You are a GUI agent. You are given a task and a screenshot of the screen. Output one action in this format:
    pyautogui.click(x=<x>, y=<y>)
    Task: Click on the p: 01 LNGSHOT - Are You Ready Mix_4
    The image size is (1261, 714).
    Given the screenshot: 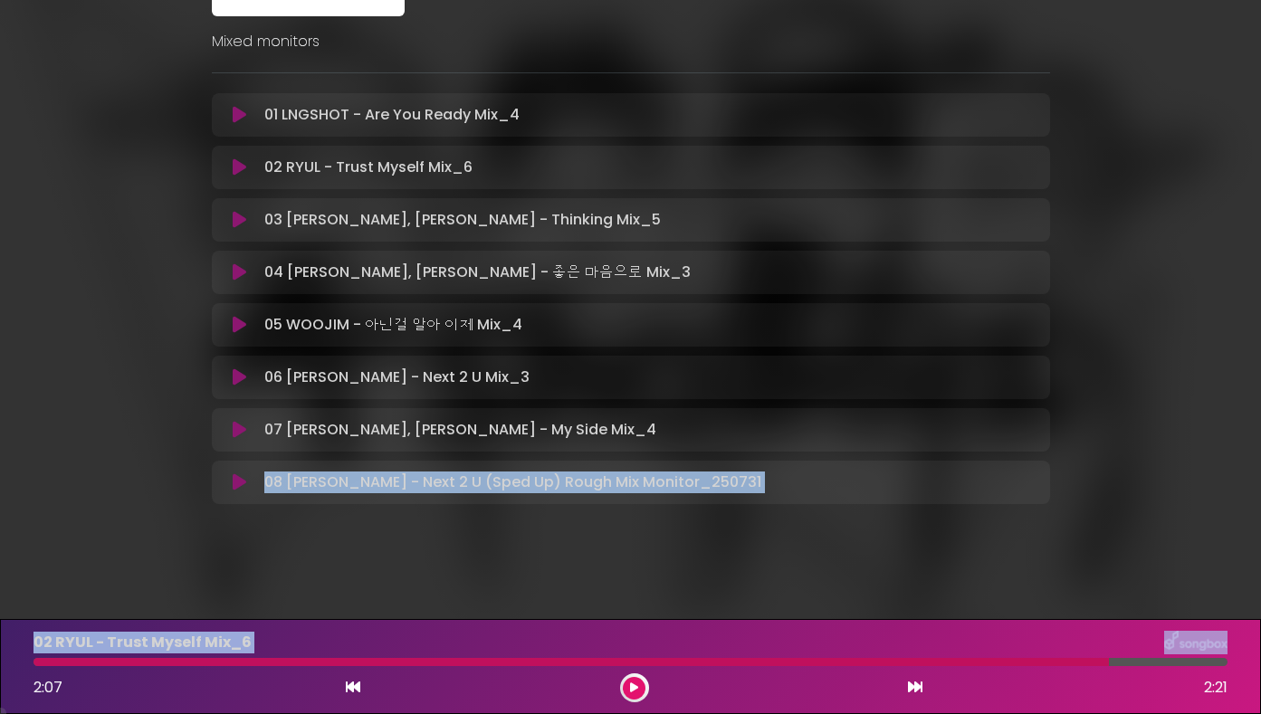 What is the action you would take?
    pyautogui.click(x=392, y=115)
    